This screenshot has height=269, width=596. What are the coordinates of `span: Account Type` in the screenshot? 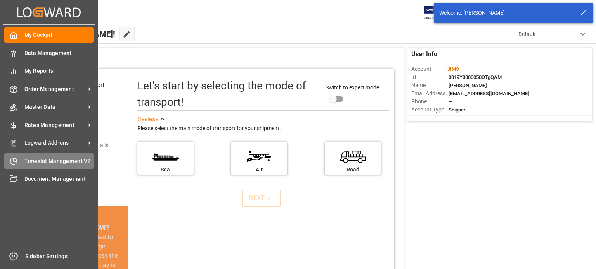 It's located at (428, 110).